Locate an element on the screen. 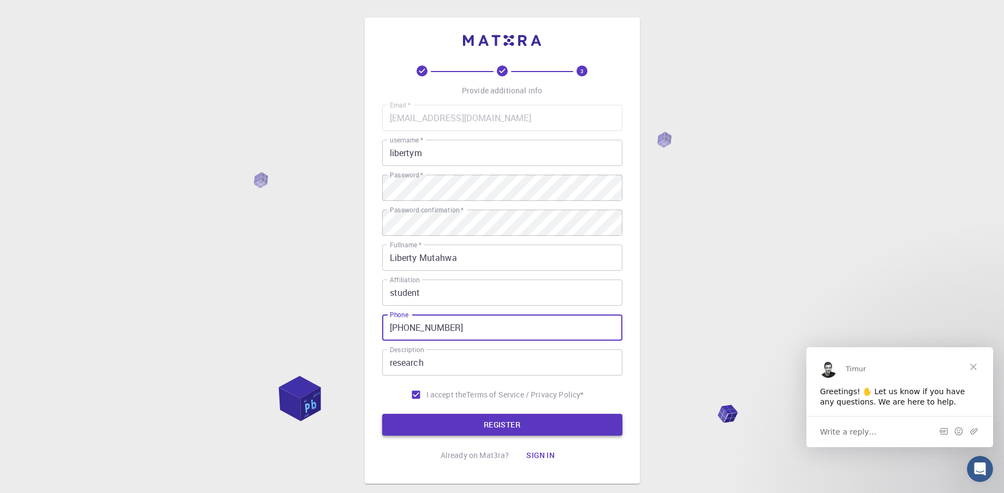 The width and height of the screenshot is (1004, 493). a: Terms of Service / Privacy Policy* is located at coordinates (525, 395).